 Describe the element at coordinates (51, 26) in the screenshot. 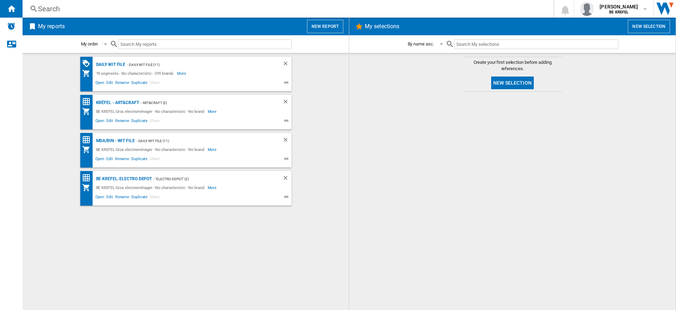

I see `h2: My reports` at that location.